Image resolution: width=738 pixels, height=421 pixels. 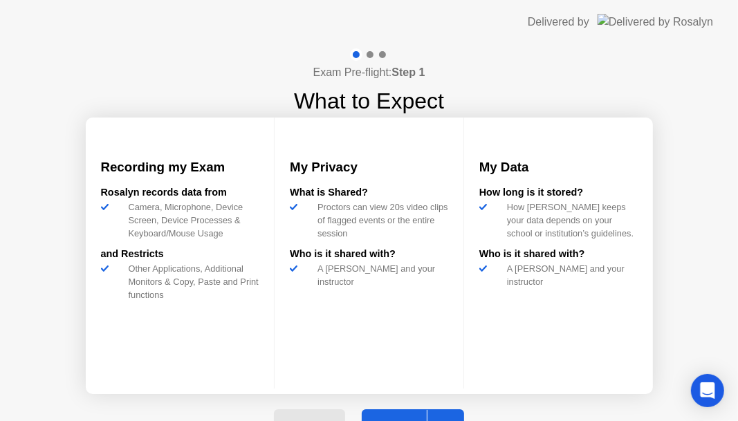 I want to click on div: Other Applications, Additional Monitors & Copy, Paste and Print functions, so click(x=191, y=282).